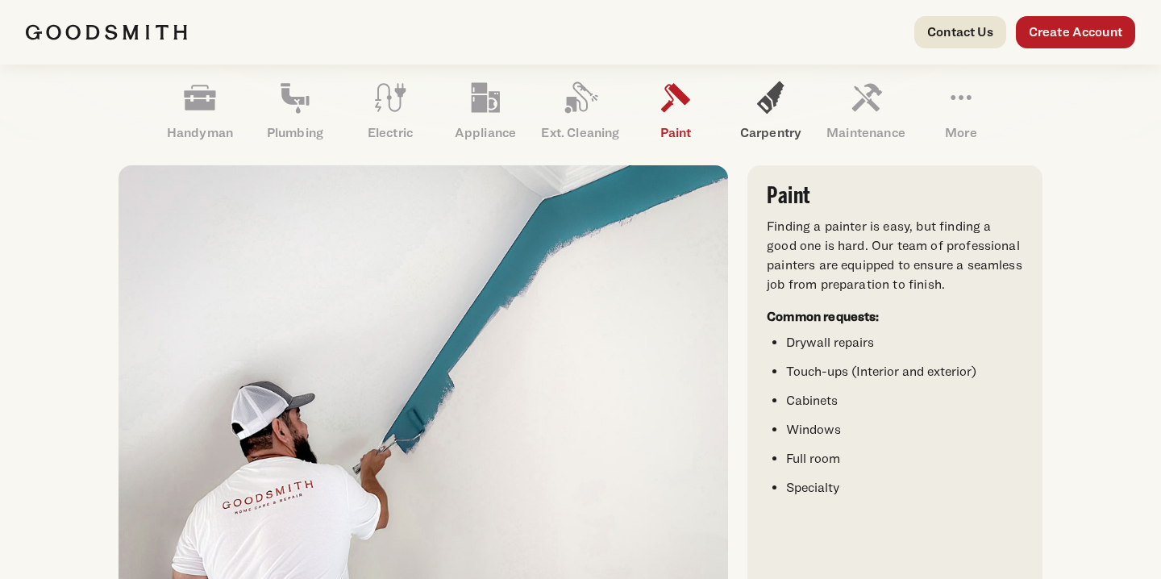  What do you see at coordinates (961, 110) in the screenshot?
I see `a: More` at bounding box center [961, 110].